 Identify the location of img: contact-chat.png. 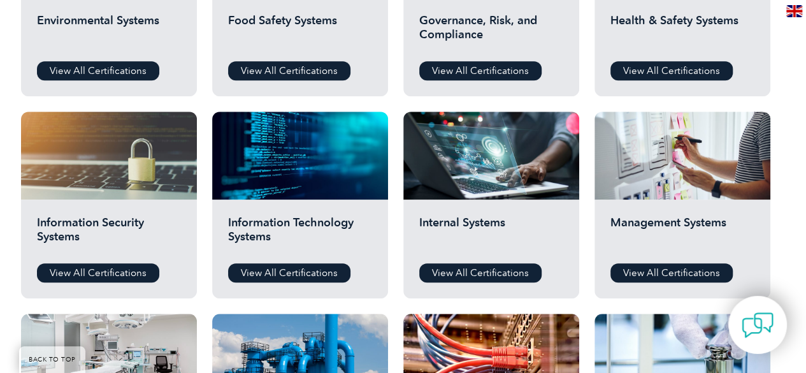
(757, 325).